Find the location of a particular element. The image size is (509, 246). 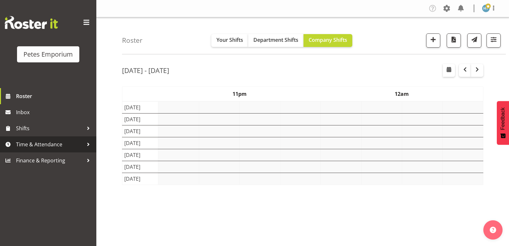

button: Send a list of all shifts for the selected filtered period to all rostered employees. is located at coordinates (475, 40).